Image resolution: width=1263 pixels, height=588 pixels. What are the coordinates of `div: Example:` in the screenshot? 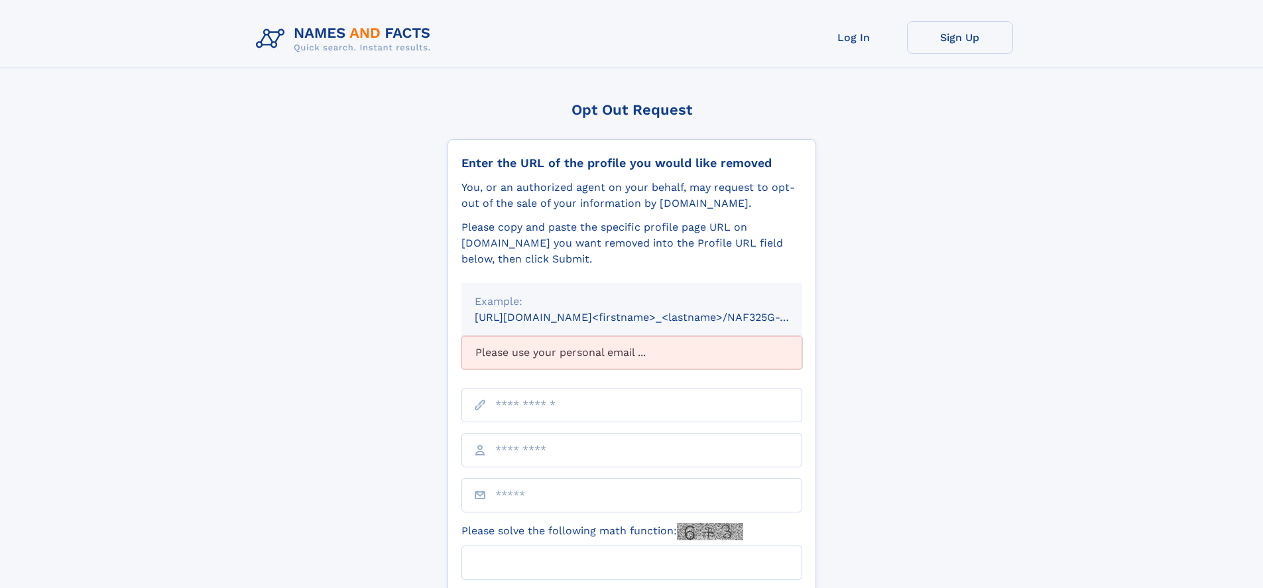 It's located at (632, 302).